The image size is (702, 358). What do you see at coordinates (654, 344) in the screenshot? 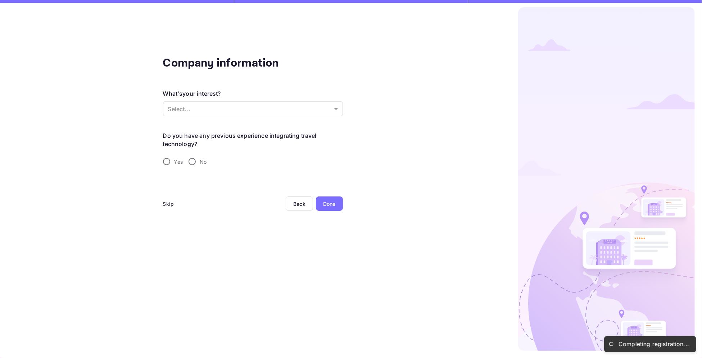
I see `div: Completing registration...` at bounding box center [654, 344].